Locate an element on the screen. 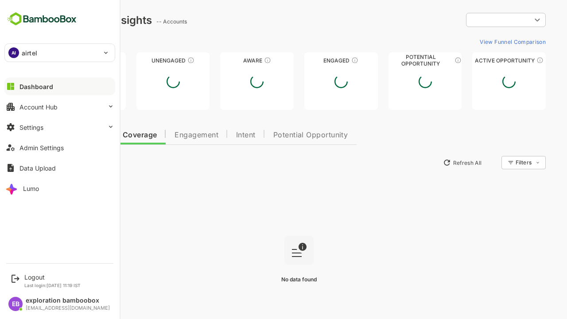 The image size is (567, 319). div: Engaged is located at coordinates (310, 60).